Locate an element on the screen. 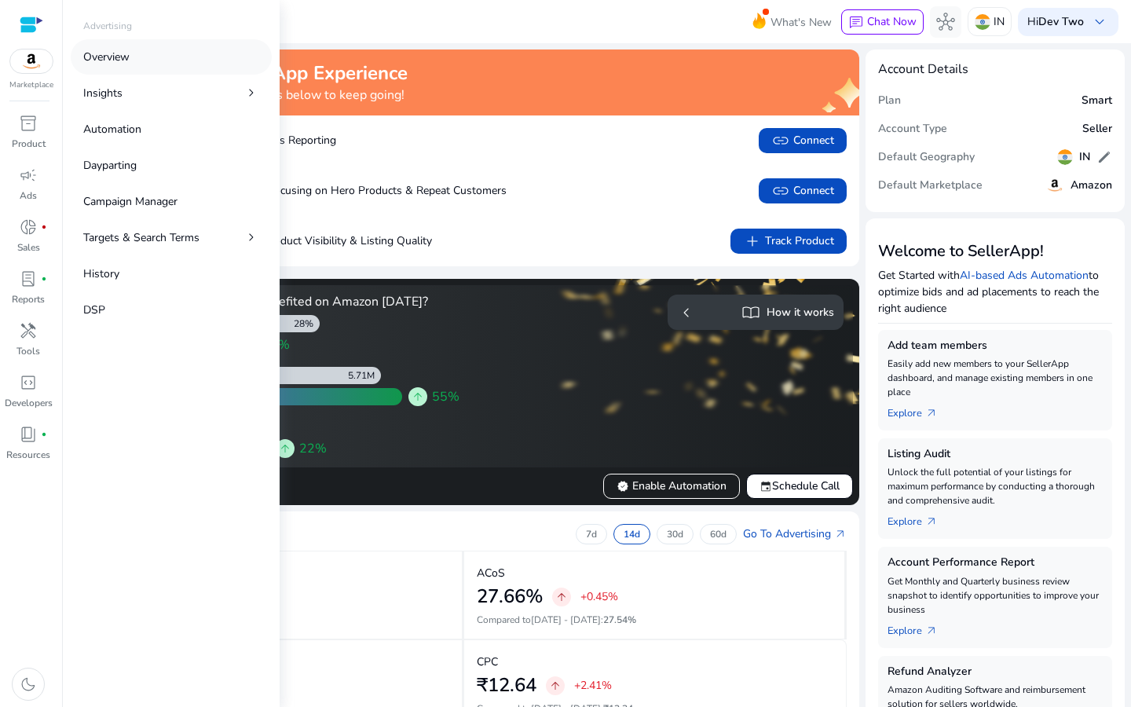  h5: Default Marketplace is located at coordinates (930, 185).